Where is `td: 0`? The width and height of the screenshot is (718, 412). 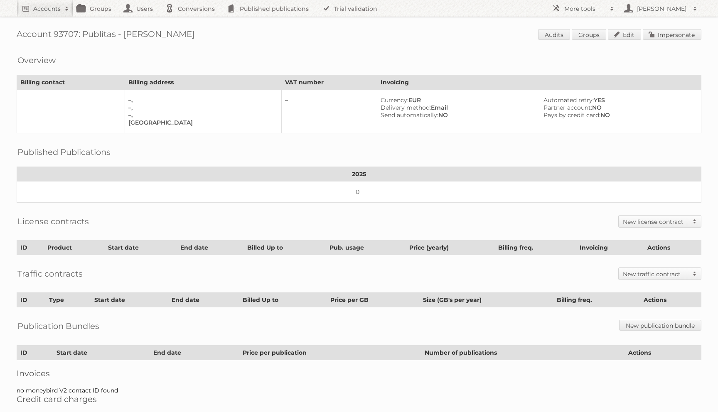
td: 0 is located at coordinates (359, 192).